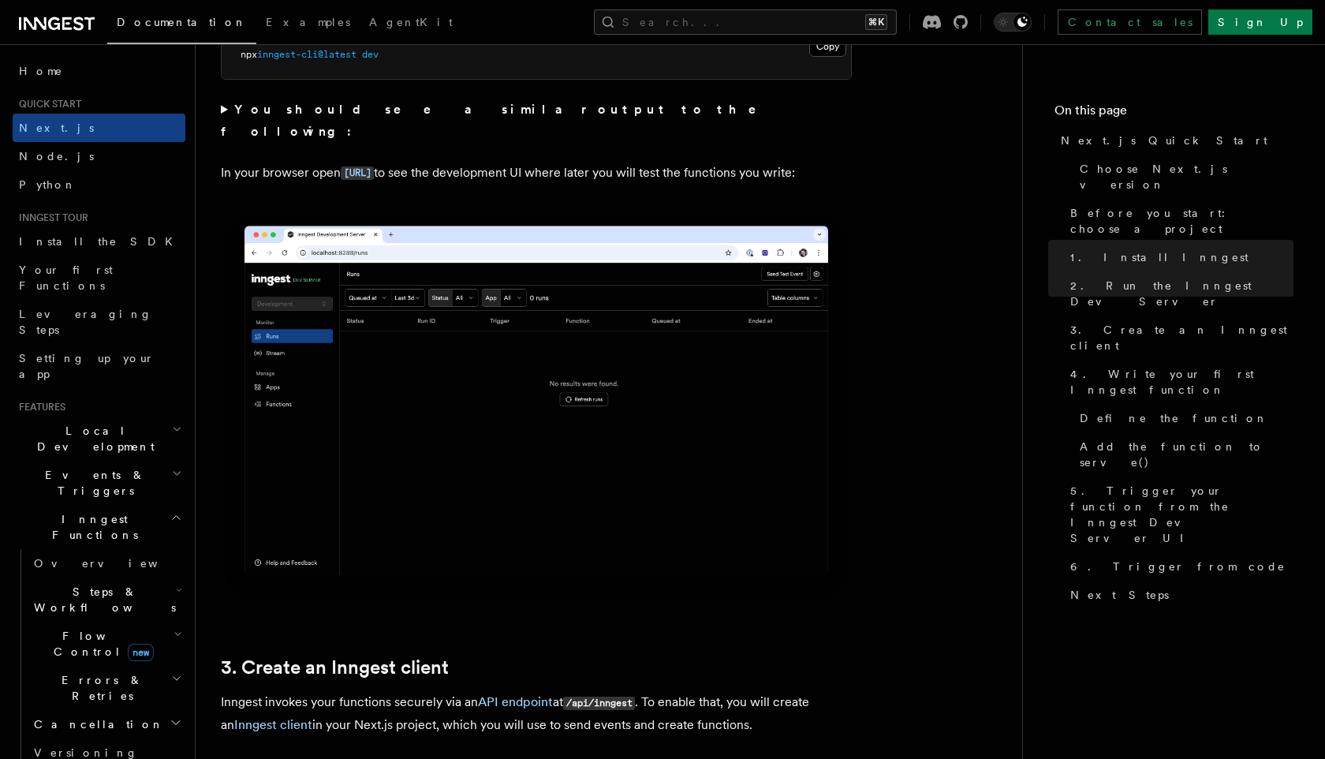 The height and width of the screenshot is (759, 1325). Describe the element at coordinates (1178, 293) in the screenshot. I see `a: 2. Run the Inngest Dev Server` at that location.